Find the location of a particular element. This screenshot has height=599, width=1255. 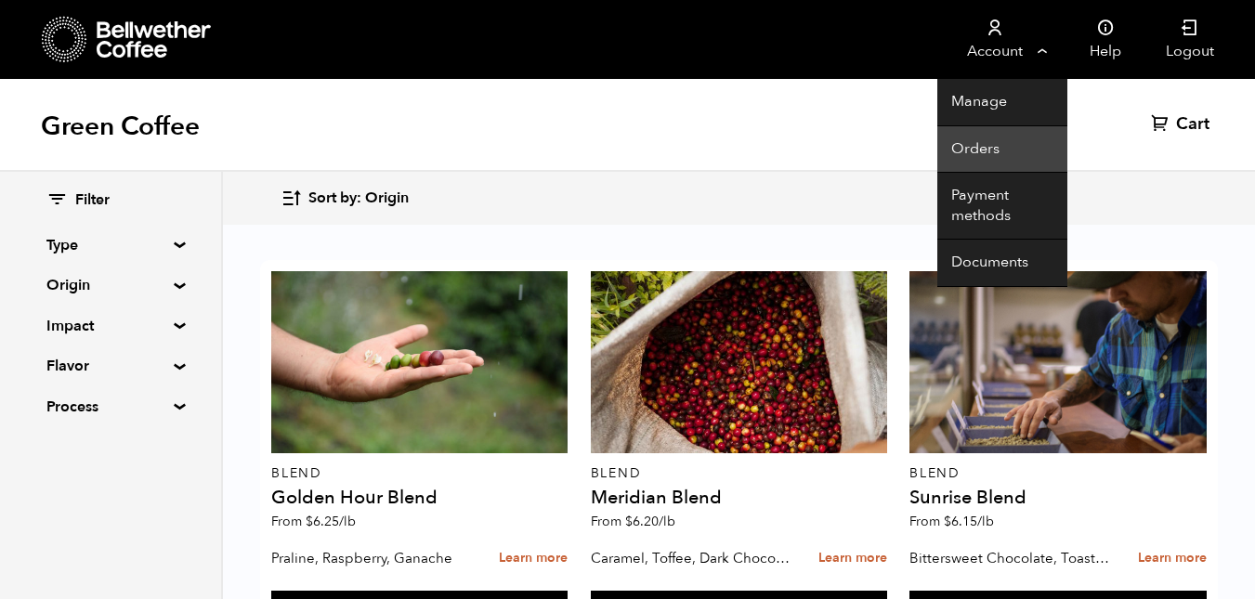

summary: Type is located at coordinates (111, 245).